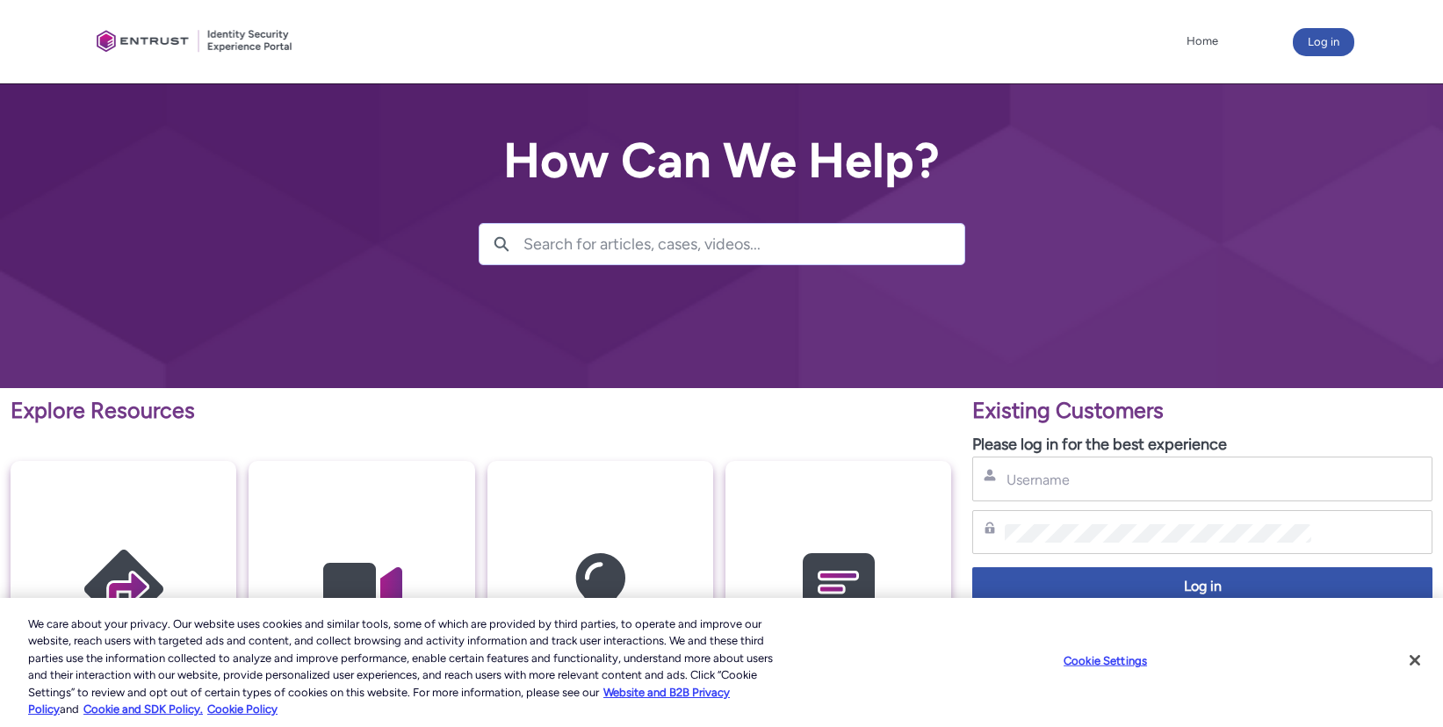 This screenshot has height=727, width=1443. What do you see at coordinates (744, 244) in the screenshot?
I see `input: Search for articles, cases, videos...` at bounding box center [744, 244].